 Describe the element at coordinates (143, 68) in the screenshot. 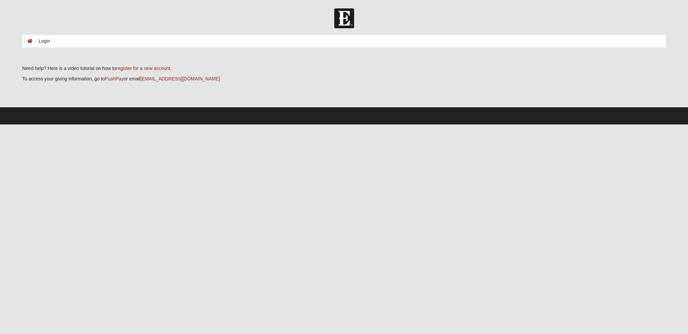

I see `a: register for a new account` at that location.